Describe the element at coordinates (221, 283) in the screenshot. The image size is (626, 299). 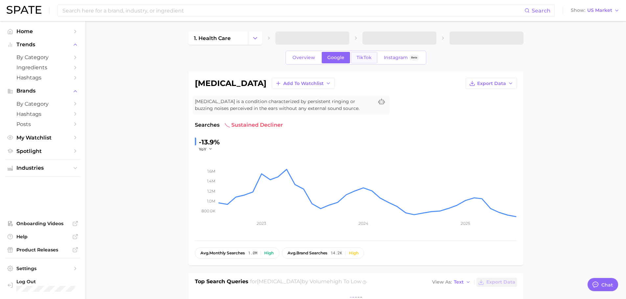
I see `h1: Top Search Queries` at that location.